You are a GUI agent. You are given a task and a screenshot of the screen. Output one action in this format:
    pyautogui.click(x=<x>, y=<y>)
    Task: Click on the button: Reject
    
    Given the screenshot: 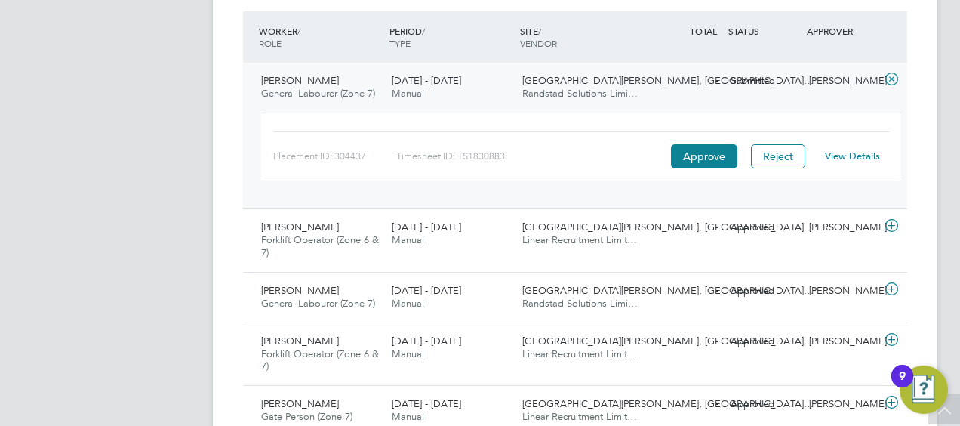 What is the action you would take?
    pyautogui.click(x=778, y=156)
    